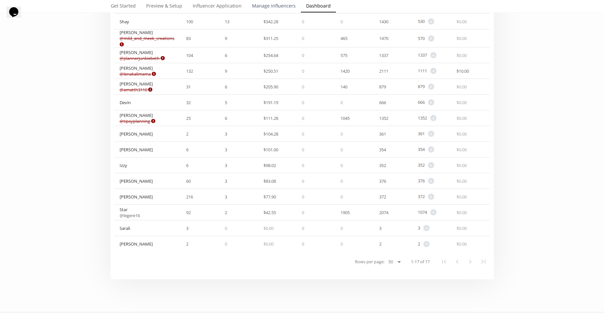  I want to click on span: 575, so click(344, 55).